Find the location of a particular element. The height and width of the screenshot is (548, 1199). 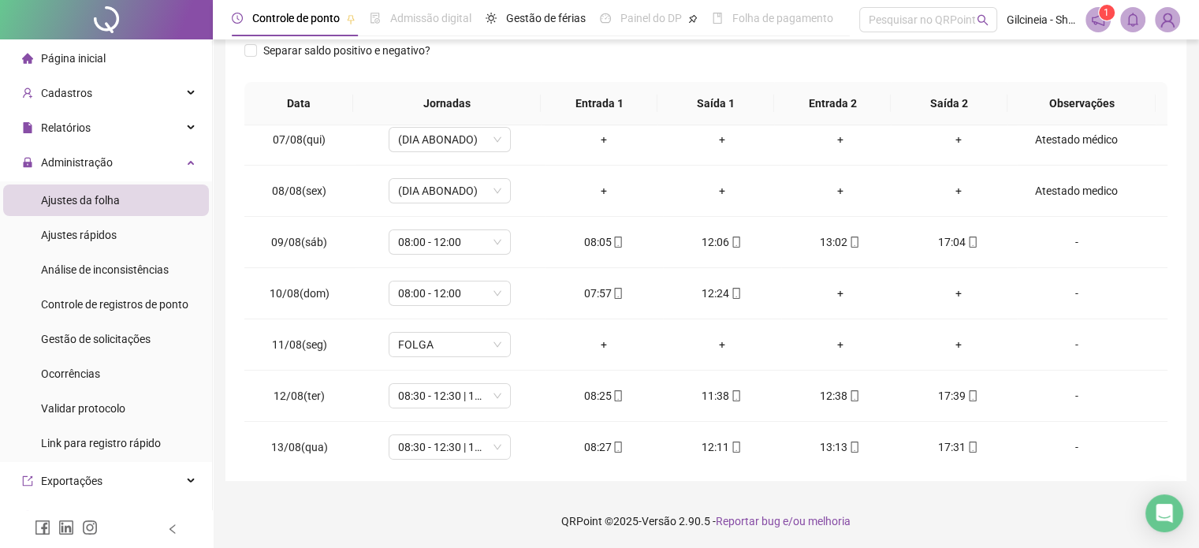

div: Open Intercom Messenger is located at coordinates (1165, 513).